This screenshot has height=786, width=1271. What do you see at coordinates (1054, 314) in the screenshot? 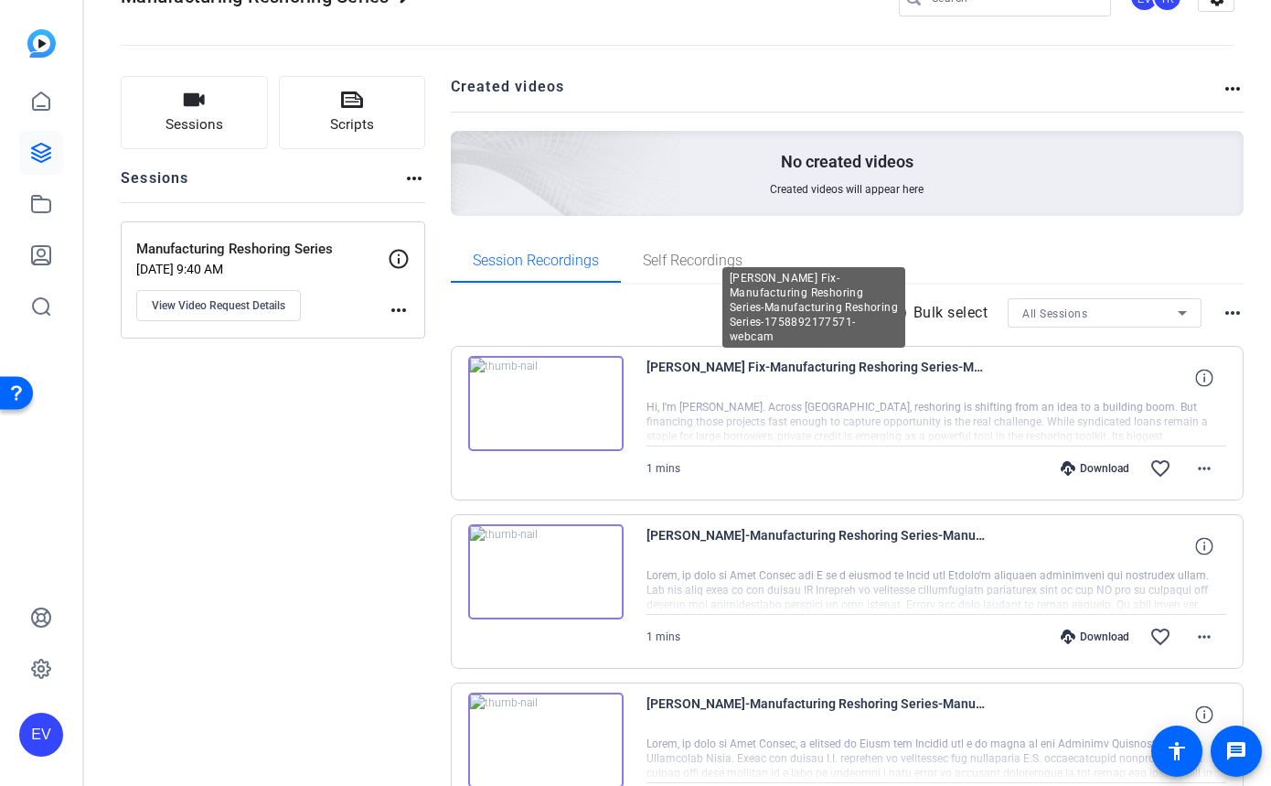
I see `span: All Sessions` at bounding box center [1054, 314].